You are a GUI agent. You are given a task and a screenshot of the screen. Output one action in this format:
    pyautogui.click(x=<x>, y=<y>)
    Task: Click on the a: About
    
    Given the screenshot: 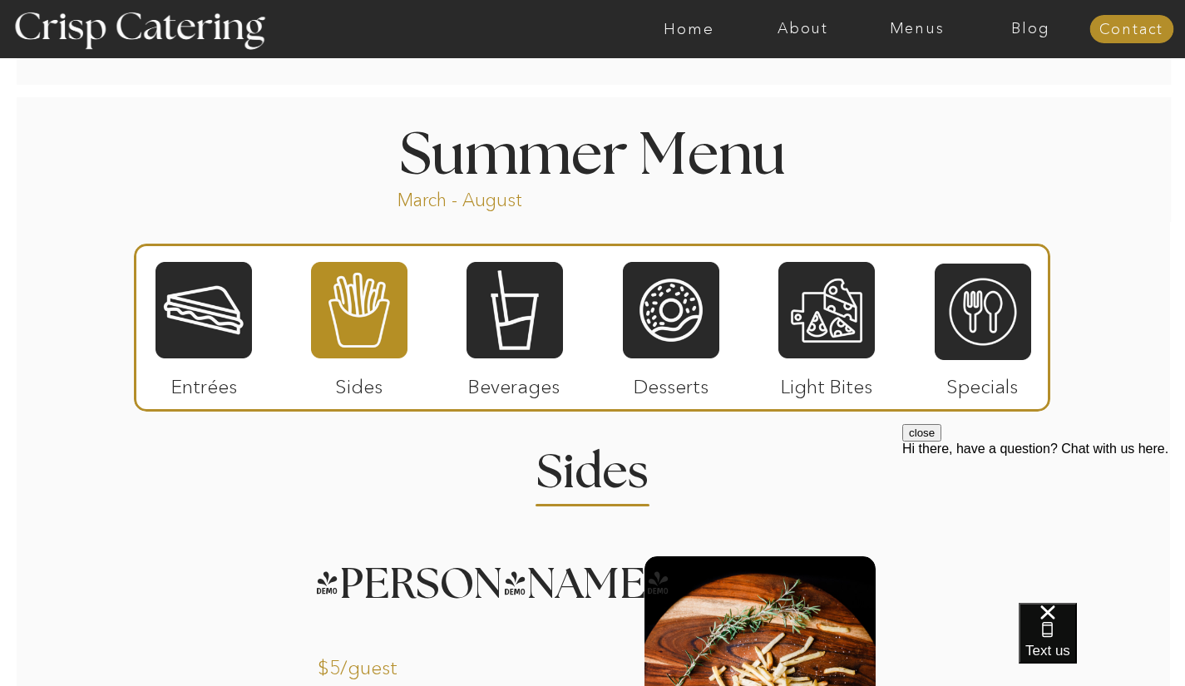 What is the action you would take?
    pyautogui.click(x=803, y=29)
    